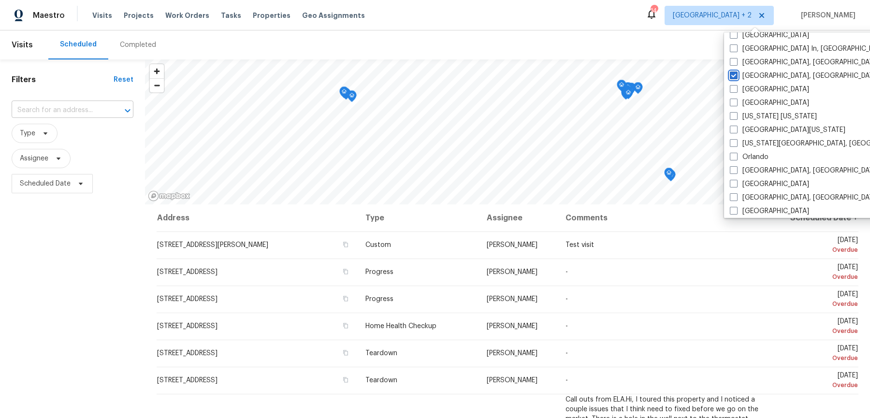  I want to click on span: Assignee, so click(34, 158).